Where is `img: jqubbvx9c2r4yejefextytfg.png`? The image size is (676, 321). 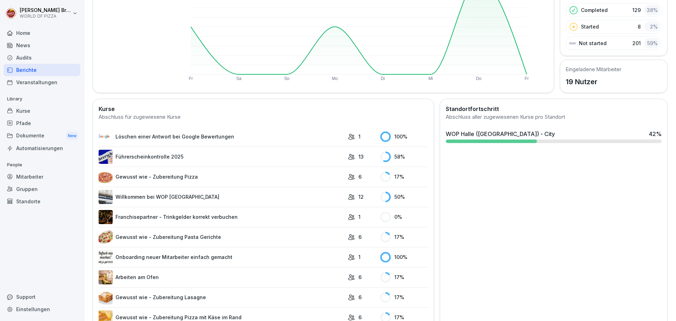 img: jqubbvx9c2r4yejefextytfg.png is located at coordinates (106, 257).